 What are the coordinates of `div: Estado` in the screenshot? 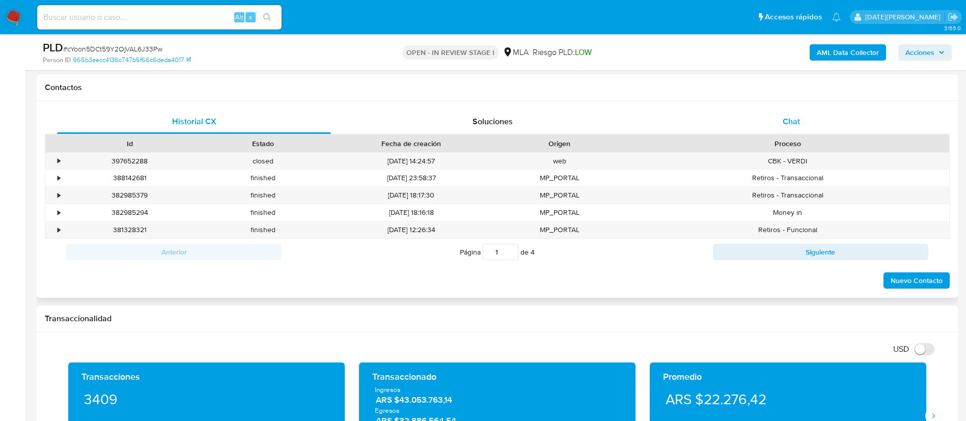 It's located at (263, 144).